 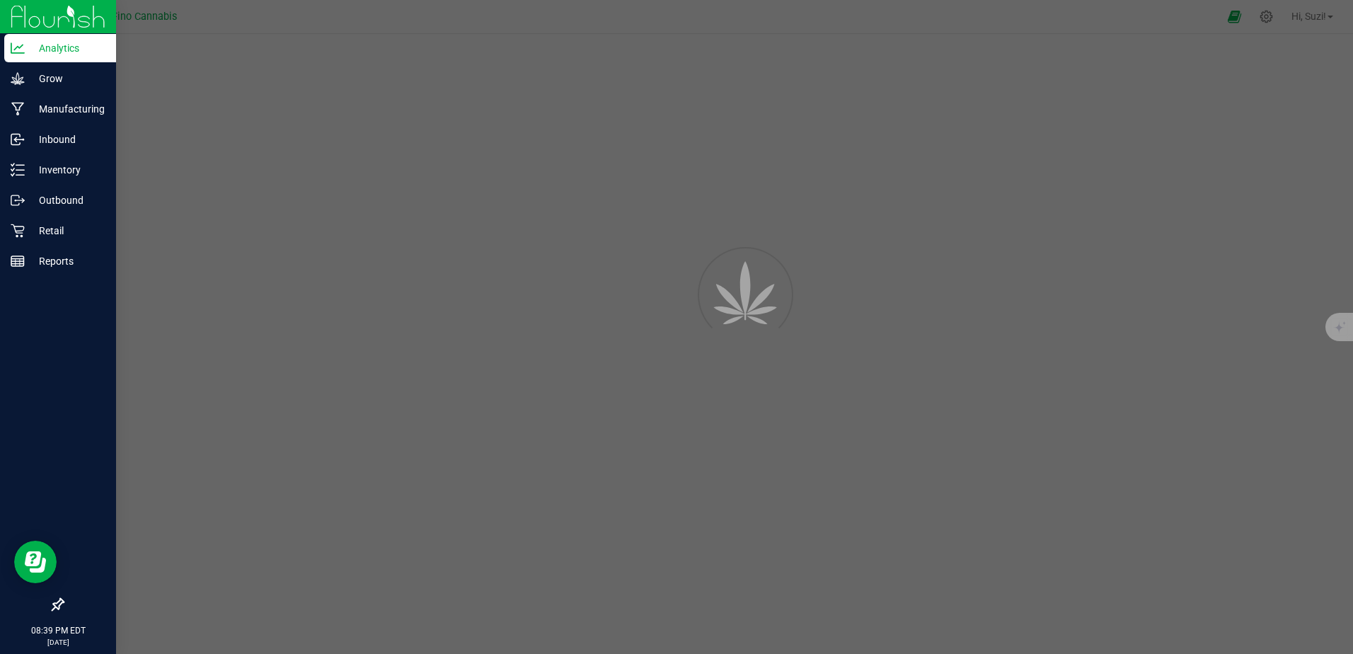 What do you see at coordinates (67, 79) in the screenshot?
I see `p: Grow` at bounding box center [67, 79].